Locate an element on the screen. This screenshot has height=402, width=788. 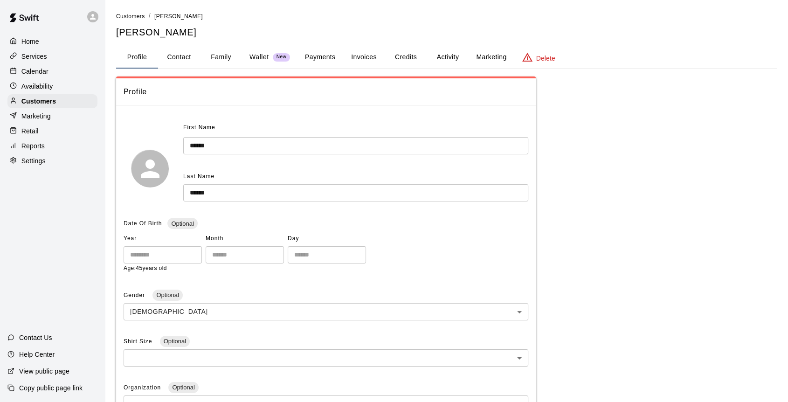
span: First Name is located at coordinates (199, 128).